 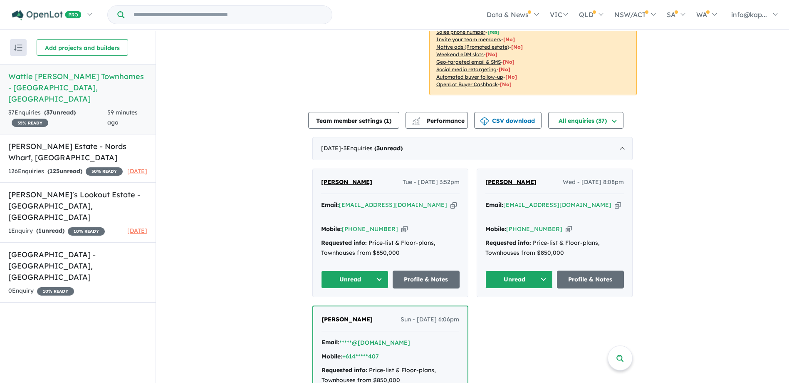 I want to click on u: Sales phone number, so click(x=461, y=32).